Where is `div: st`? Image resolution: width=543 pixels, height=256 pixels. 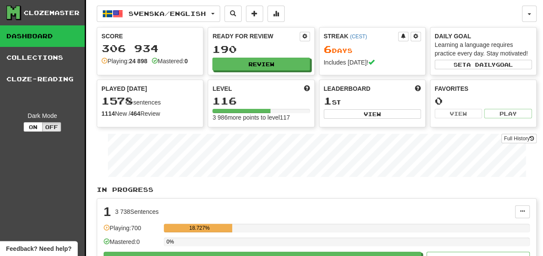
div: st is located at coordinates (372, 101).